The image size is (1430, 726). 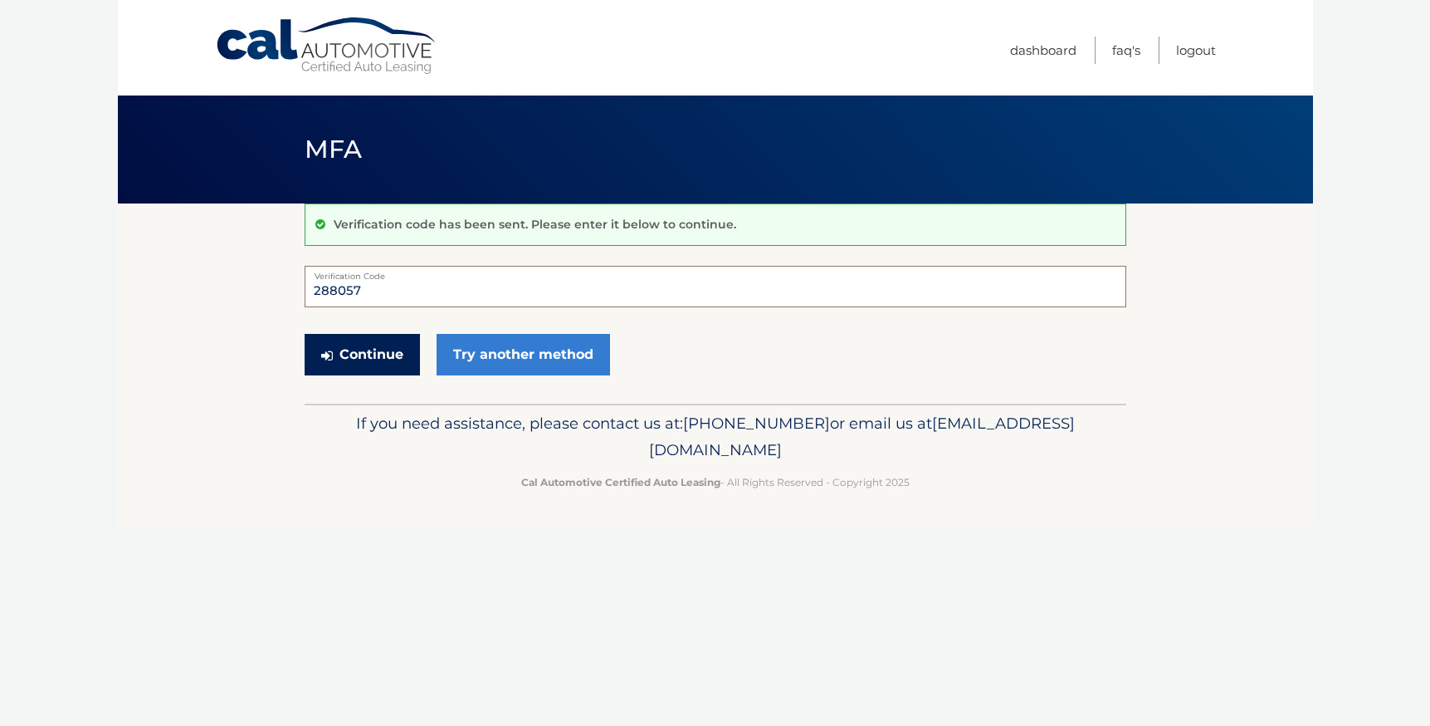 What do you see at coordinates (1196, 50) in the screenshot?
I see `a: Logout` at bounding box center [1196, 50].